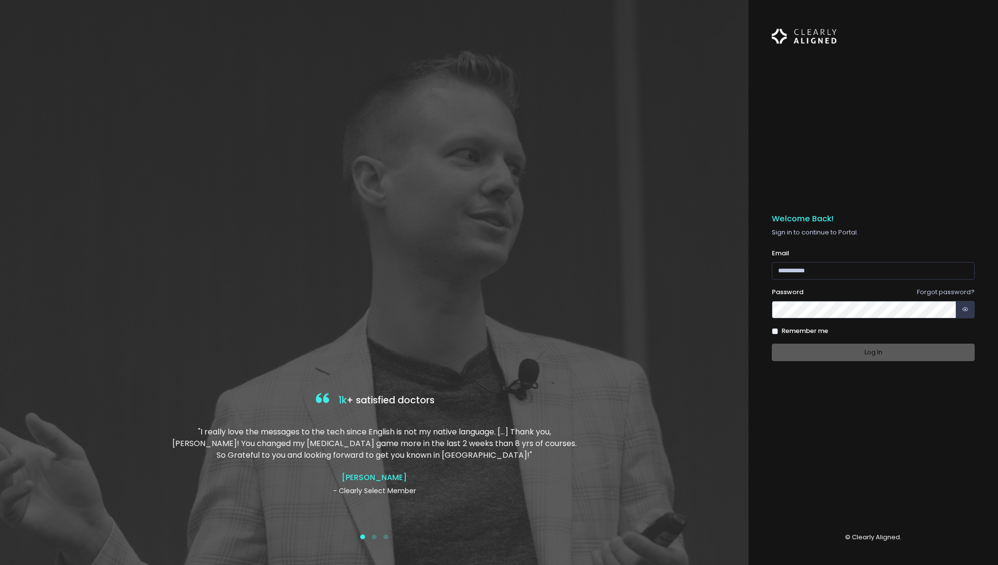 This screenshot has width=998, height=565. Describe the element at coordinates (874, 219) in the screenshot. I see `h5: Welcome Back!` at that location.